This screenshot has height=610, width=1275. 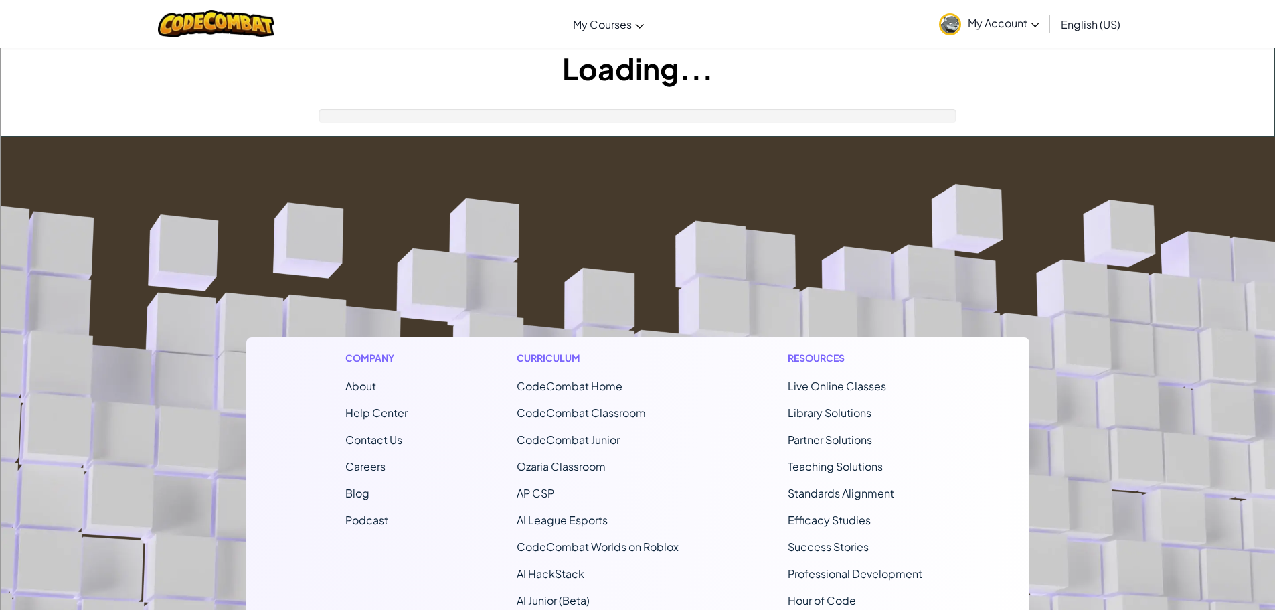 I want to click on img: CodeCombat logo, so click(x=216, y=23).